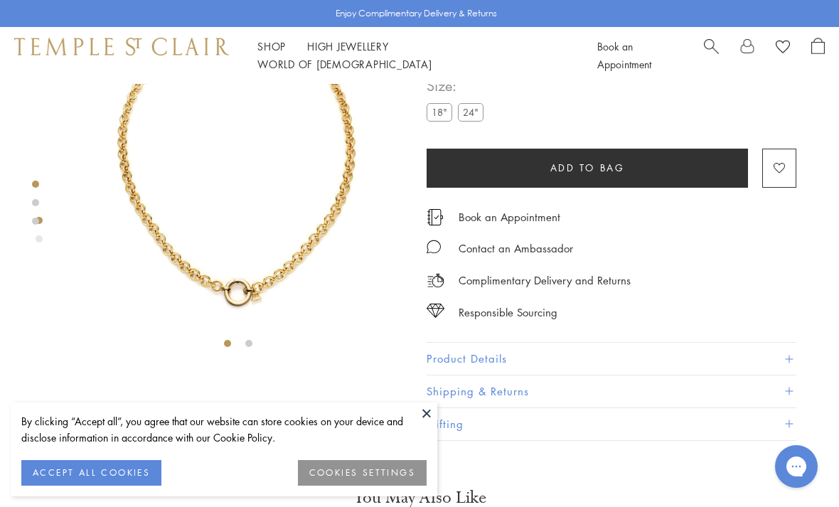  I want to click on button: COOKIES SETTINGS, so click(362, 473).